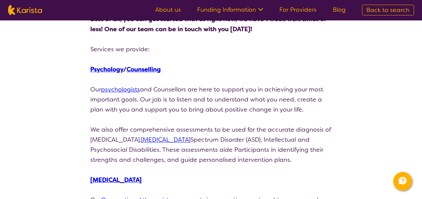  I want to click on span: Back to search, so click(388, 10).